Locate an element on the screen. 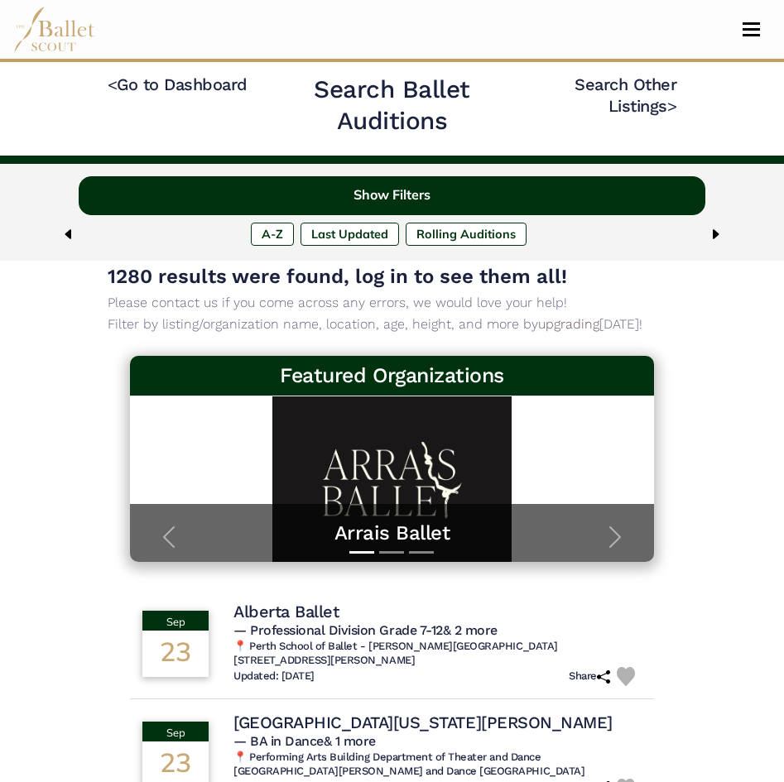 Image resolution: width=784 pixels, height=782 pixels. a: Arrais Ballet is located at coordinates (392, 533).